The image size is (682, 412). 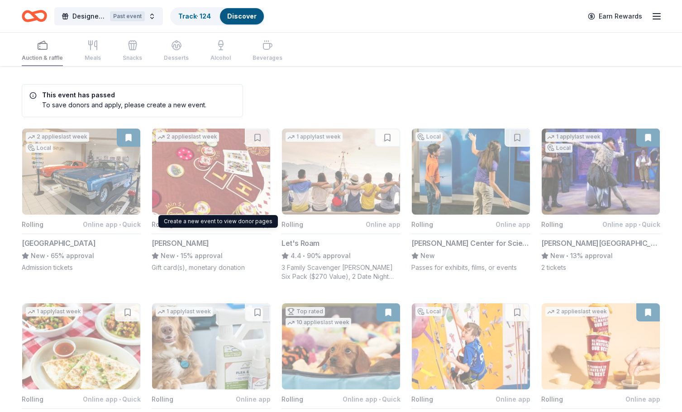 What do you see at coordinates (218, 221) in the screenshot?
I see `div: Create a new event to view donor pages` at bounding box center [218, 221].